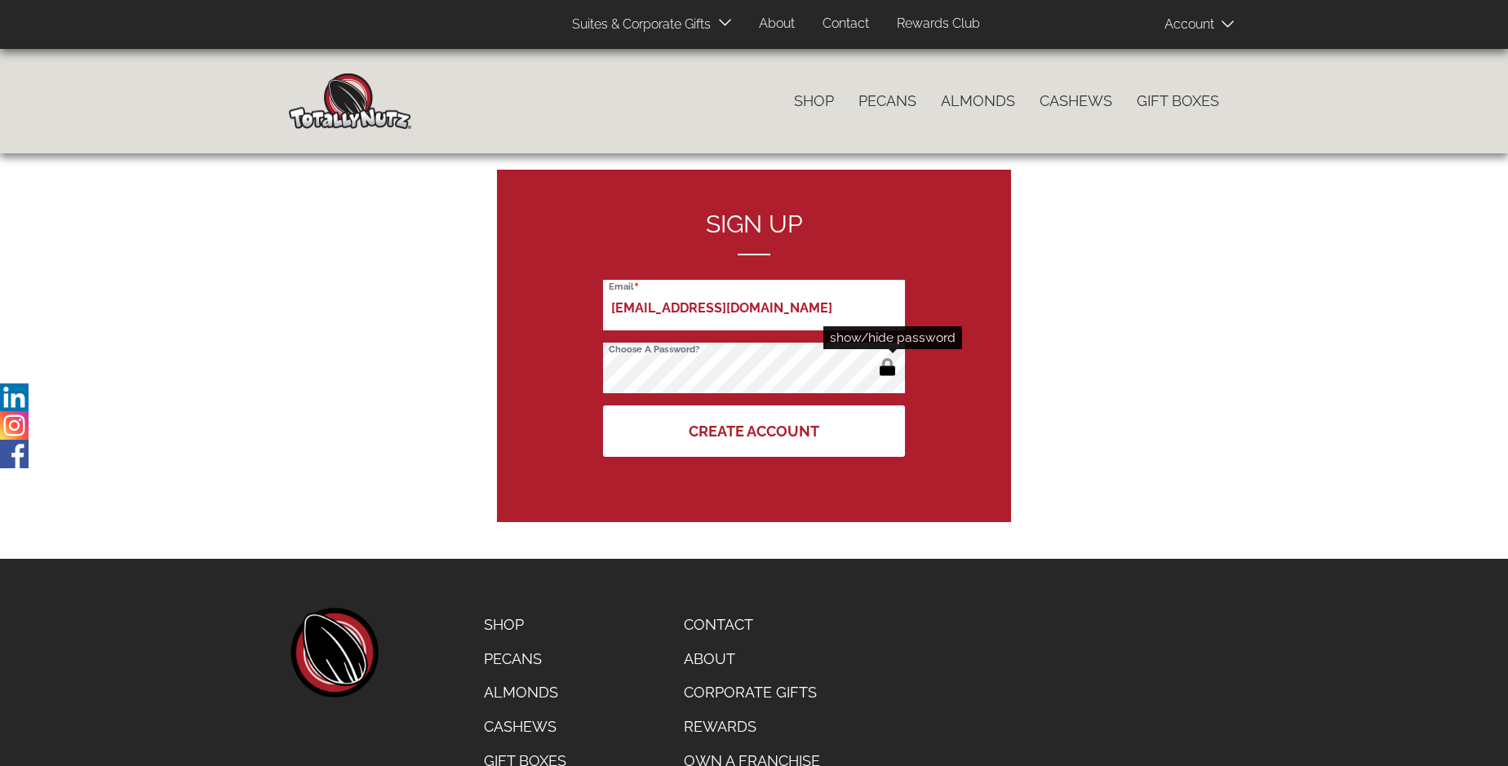  I want to click on input: Email, so click(754, 305).